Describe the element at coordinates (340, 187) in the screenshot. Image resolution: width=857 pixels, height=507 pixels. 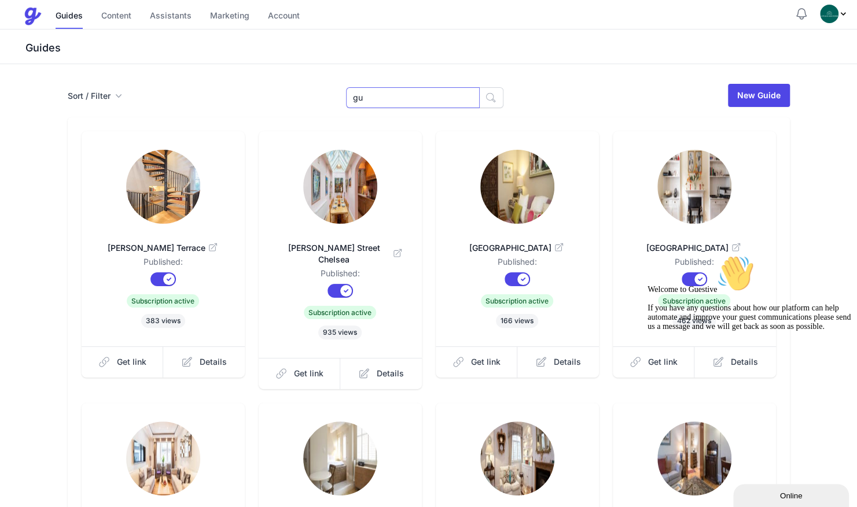
I see `img: wq8sw0j47qm6nw759ko380ndfzun` at that location.